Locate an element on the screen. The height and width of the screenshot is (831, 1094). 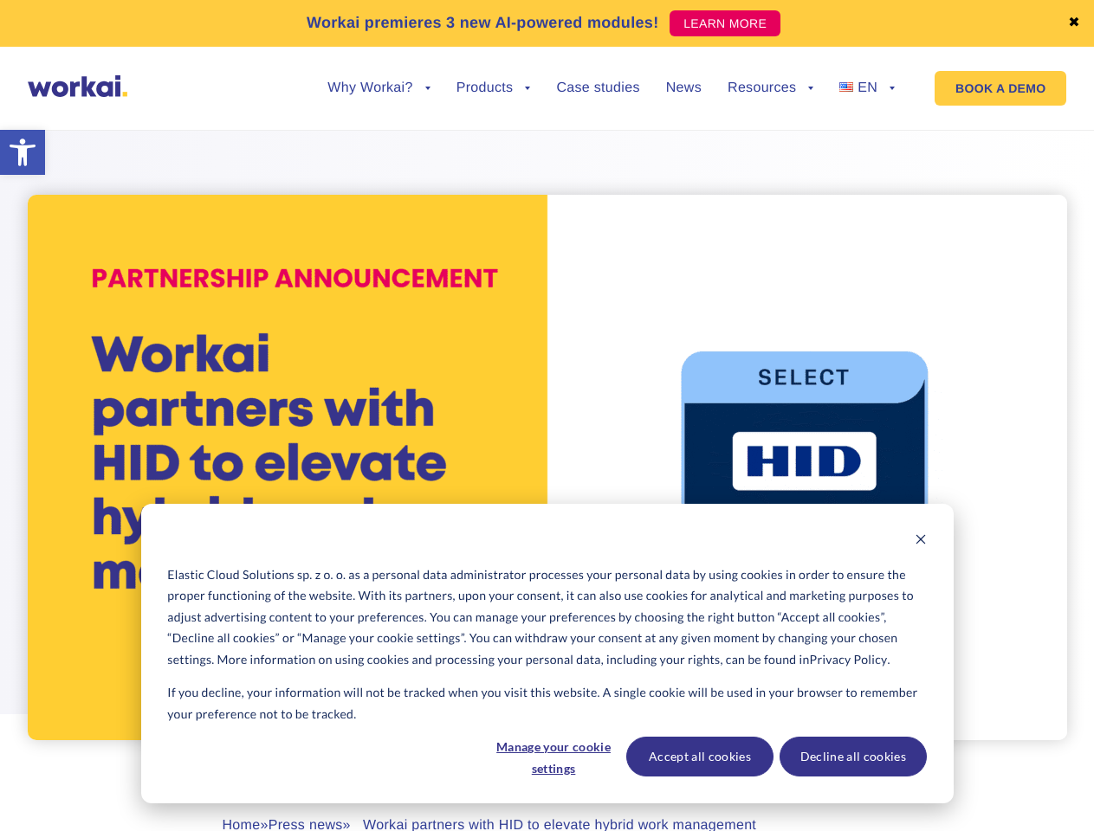
button: Decline all cookies is located at coordinates (853, 757).